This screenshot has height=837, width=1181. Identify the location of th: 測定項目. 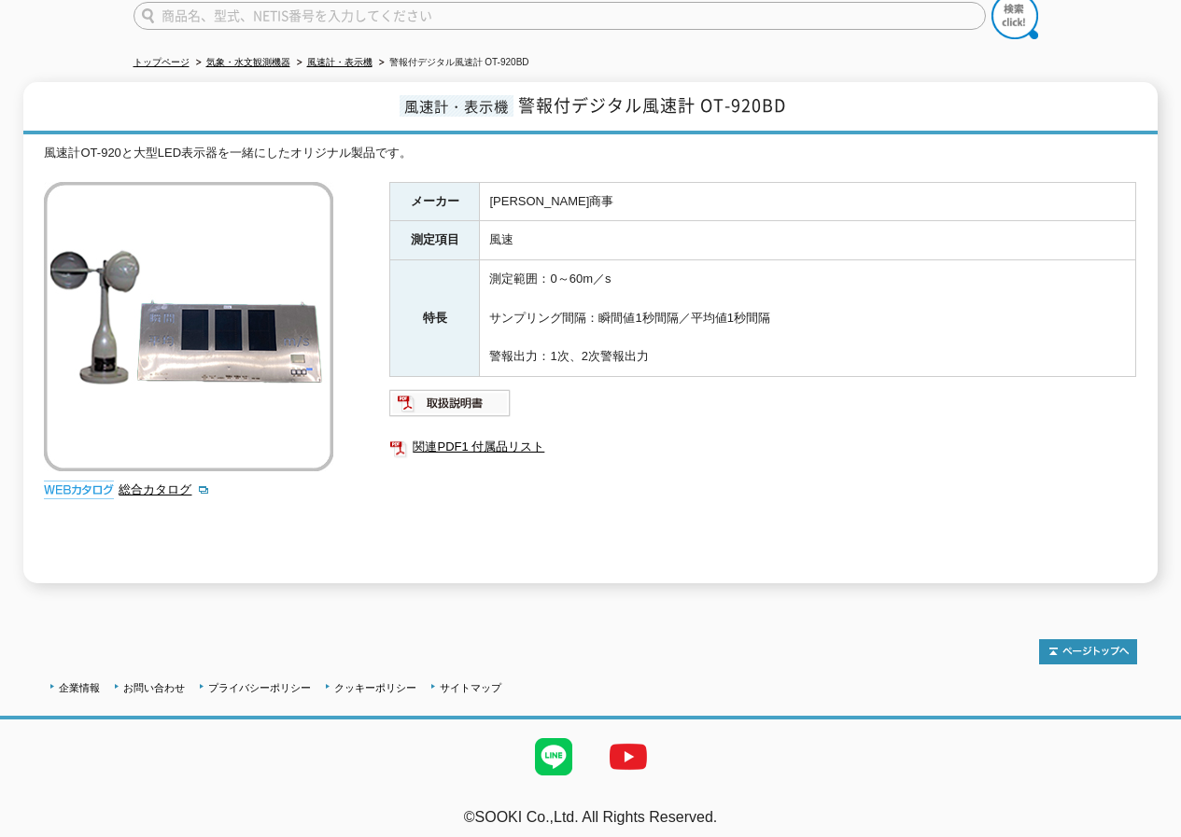
(435, 241).